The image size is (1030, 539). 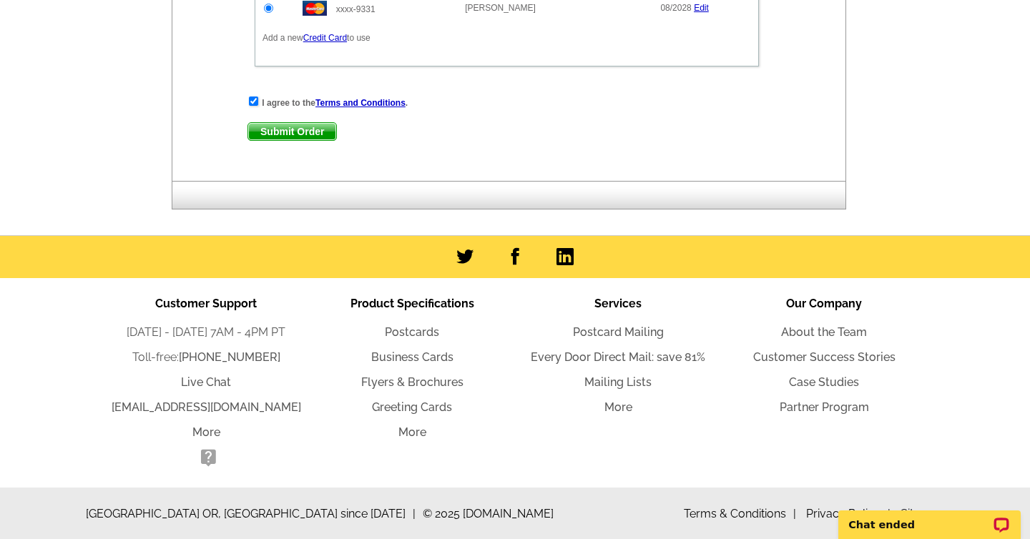 I want to click on a: Credit Card, so click(x=325, y=38).